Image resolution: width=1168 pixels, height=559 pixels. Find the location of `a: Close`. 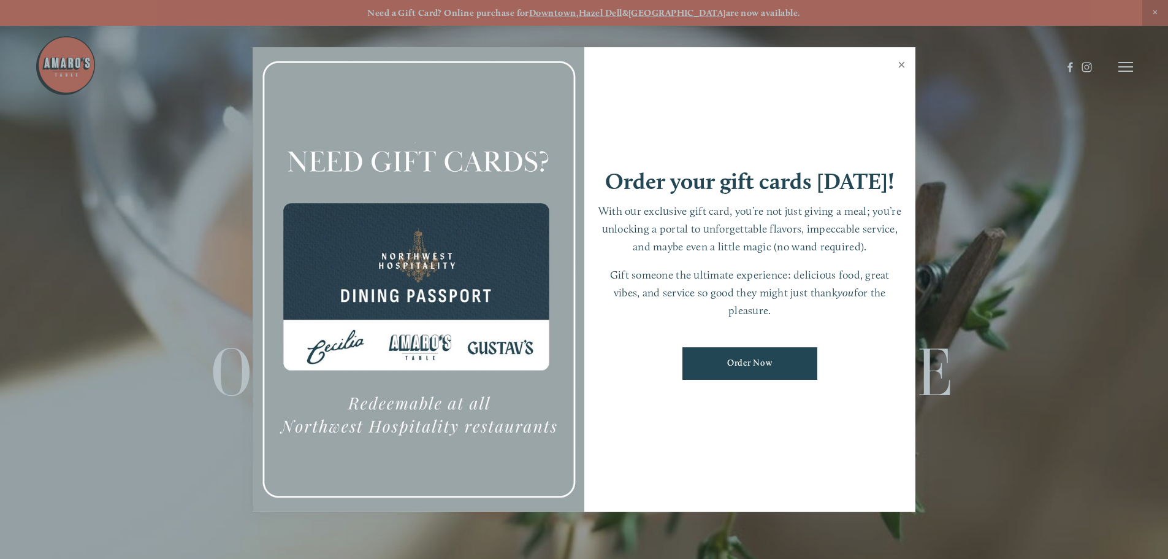

a: Close is located at coordinates (901, 66).